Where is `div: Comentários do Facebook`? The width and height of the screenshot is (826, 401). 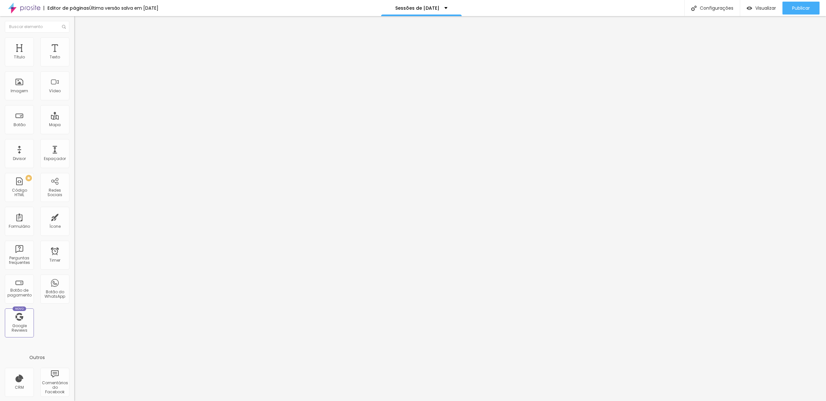 div: Comentários do Facebook is located at coordinates (55, 387).